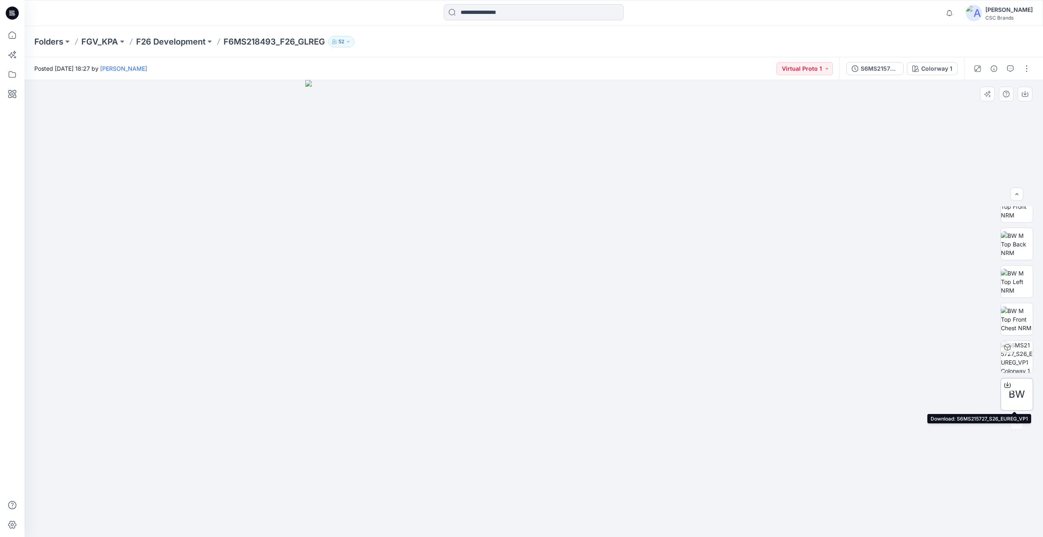 The height and width of the screenshot is (537, 1043). What do you see at coordinates (171, 42) in the screenshot?
I see `p: F26 Development` at bounding box center [171, 42].